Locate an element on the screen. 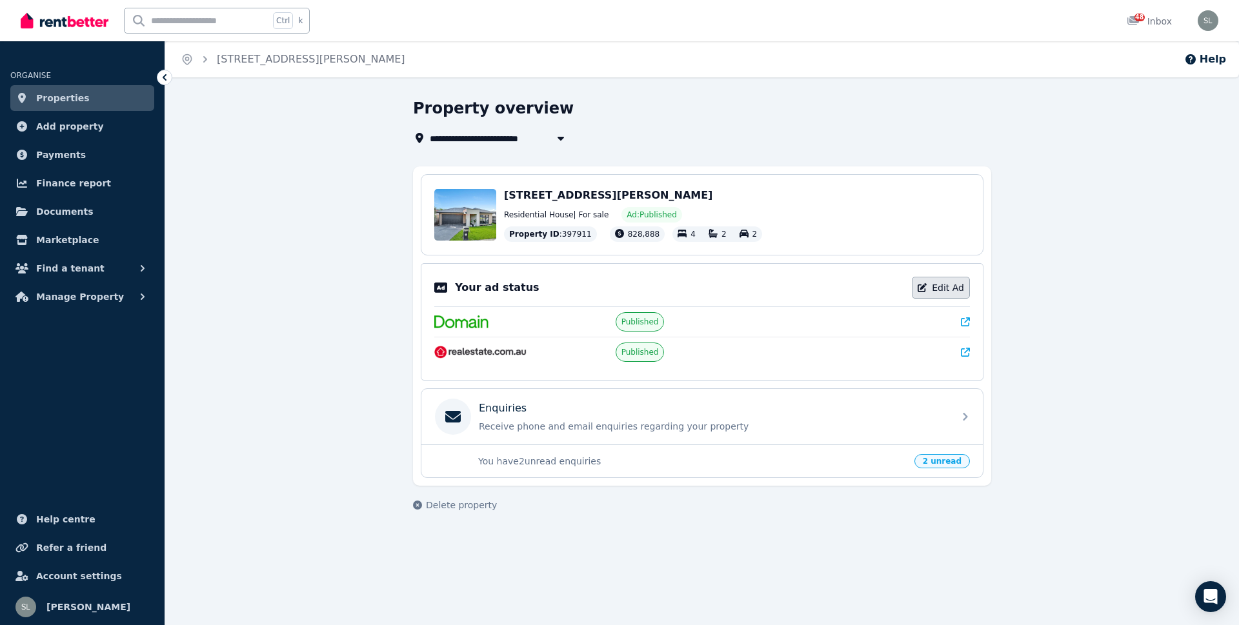 The height and width of the screenshot is (625, 1239). span: Refer a friend is located at coordinates (71, 548).